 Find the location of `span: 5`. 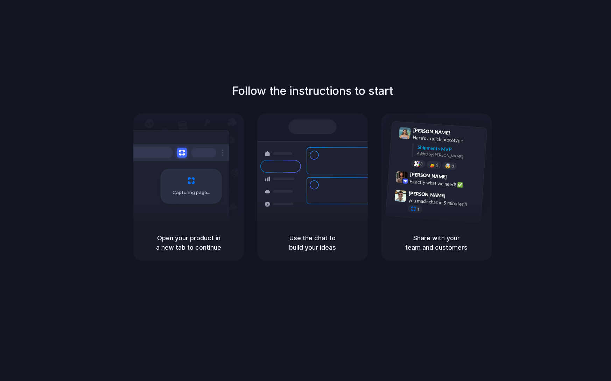

span: 5 is located at coordinates (437, 165).